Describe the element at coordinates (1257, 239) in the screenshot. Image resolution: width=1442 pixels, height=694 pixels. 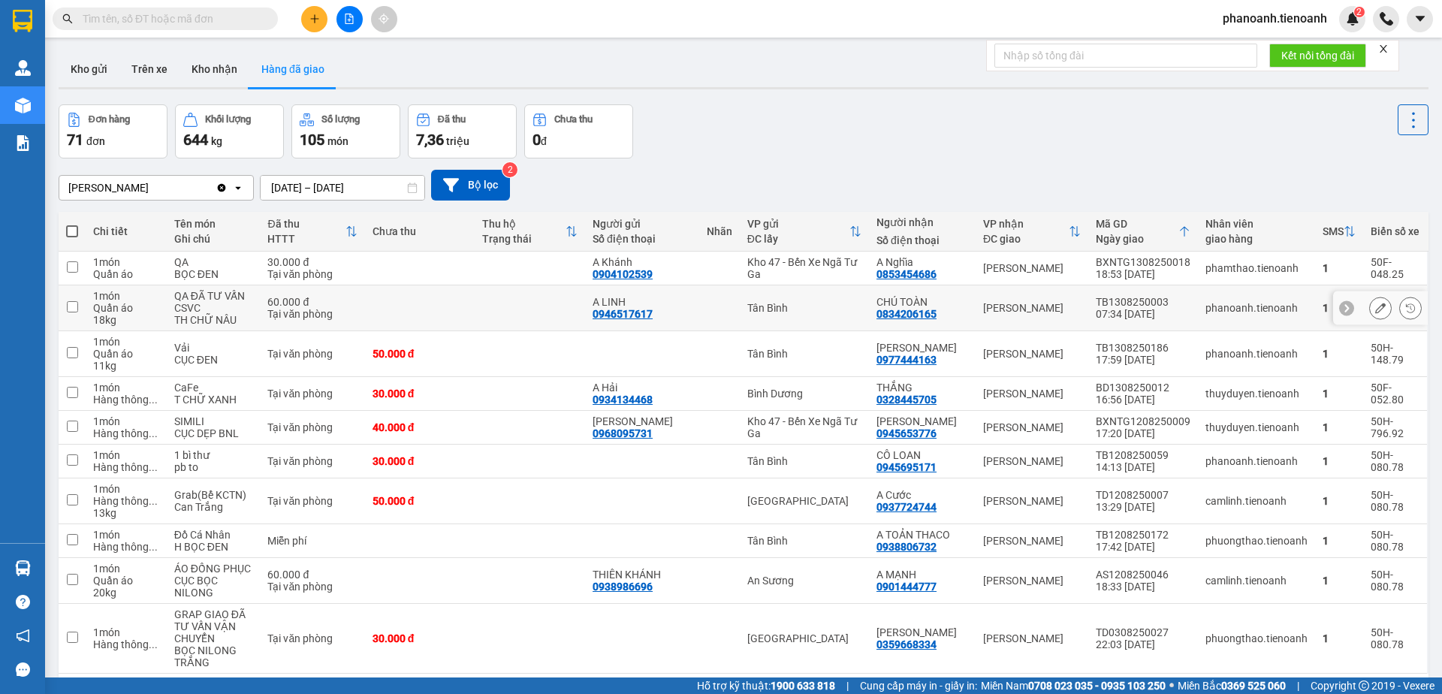
I see `div: giao hàng` at that location.